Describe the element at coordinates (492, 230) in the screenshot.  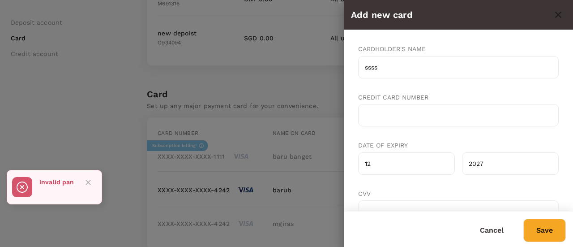
I see `button: Cancel` at that location.